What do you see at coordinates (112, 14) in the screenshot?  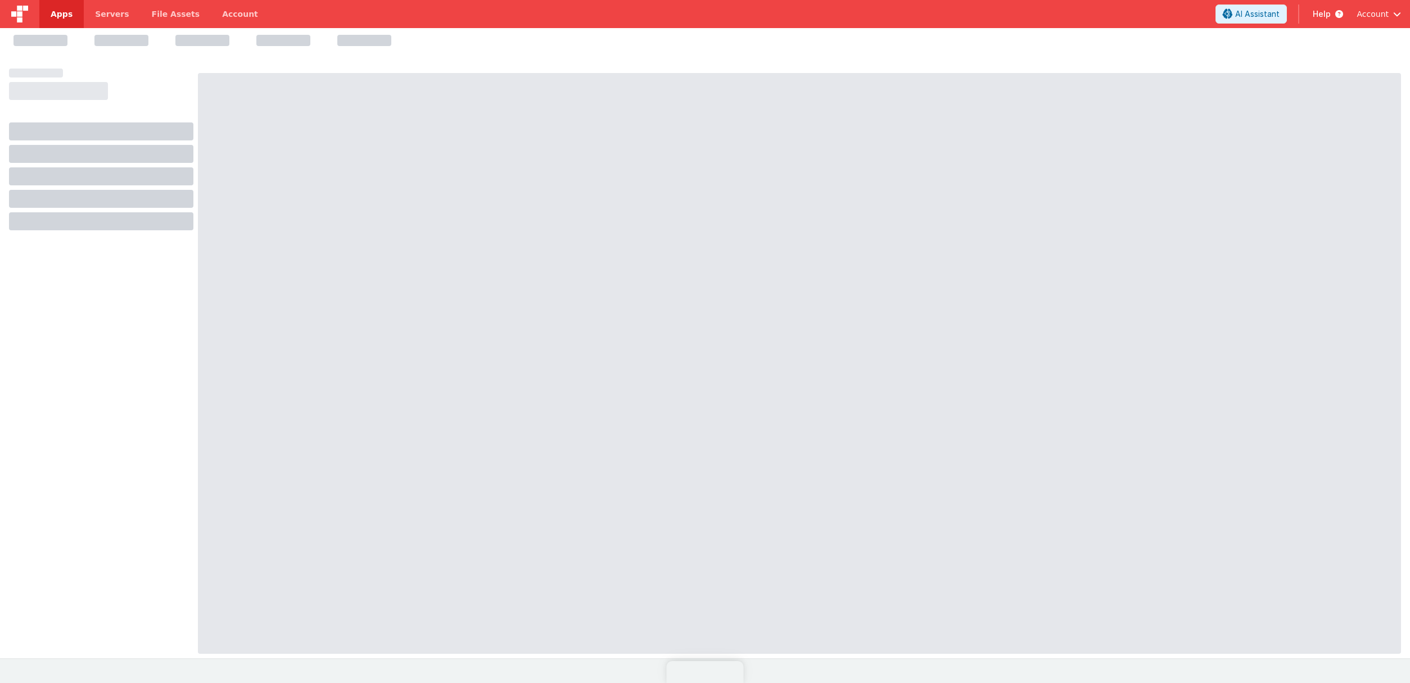 I see `span: Servers` at bounding box center [112, 14].